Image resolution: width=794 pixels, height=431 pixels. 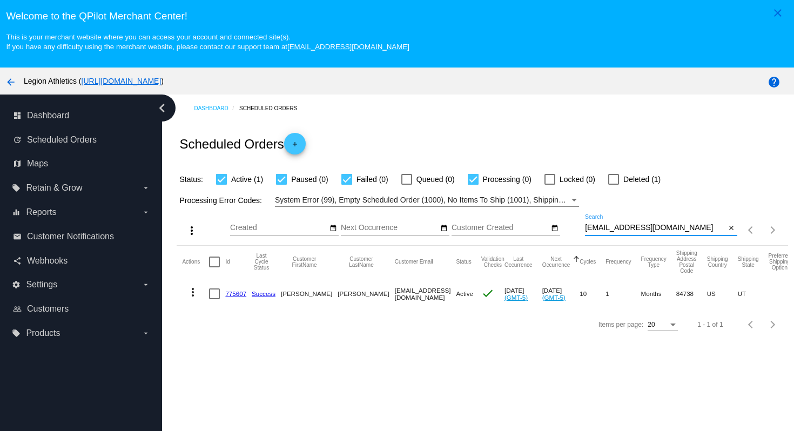 What do you see at coordinates (82, 140) in the screenshot?
I see `a: update Scheduled Orders` at bounding box center [82, 140].